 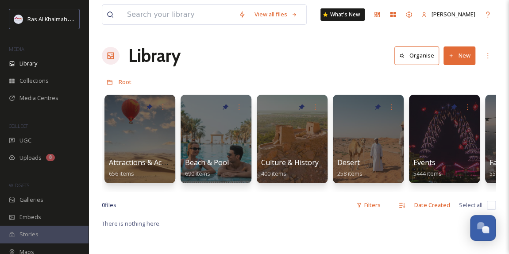 What do you see at coordinates (39, 98) in the screenshot?
I see `span: Media Centres` at bounding box center [39, 98].